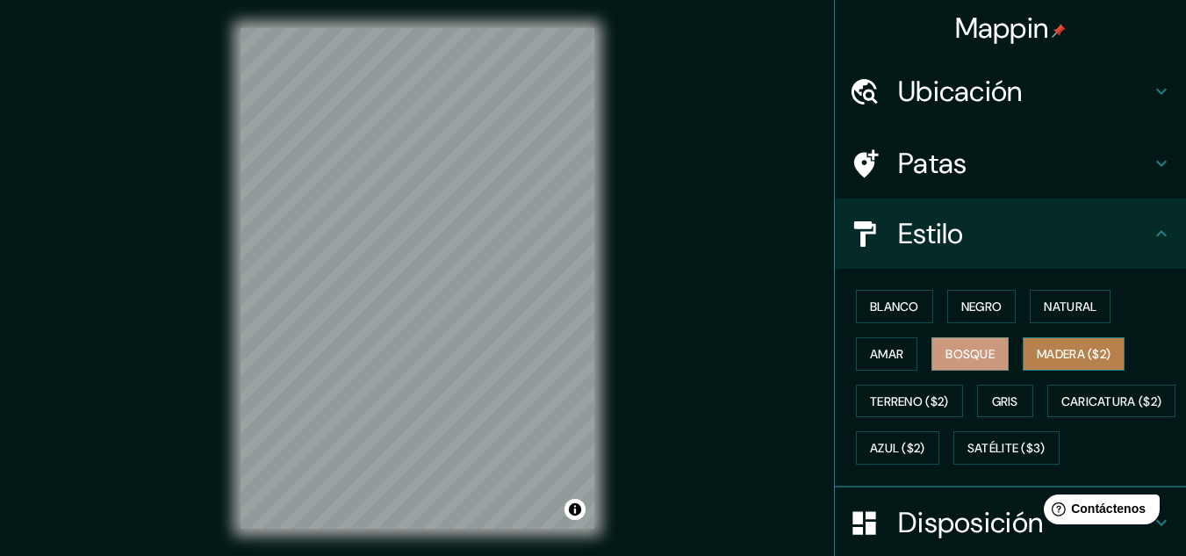 The width and height of the screenshot is (1186, 556). What do you see at coordinates (1006, 448) in the screenshot?
I see `font: Satélite ($3)` at bounding box center [1006, 448].